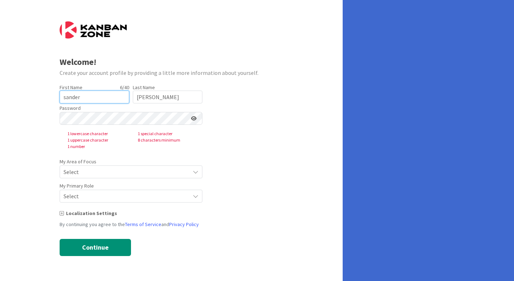  What do you see at coordinates (171, 62) in the screenshot?
I see `div: Welcome!` at bounding box center [171, 62].